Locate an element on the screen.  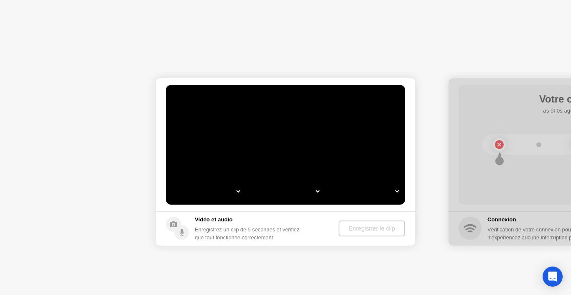
div: Enregistrer le clip is located at coordinates (372, 228).